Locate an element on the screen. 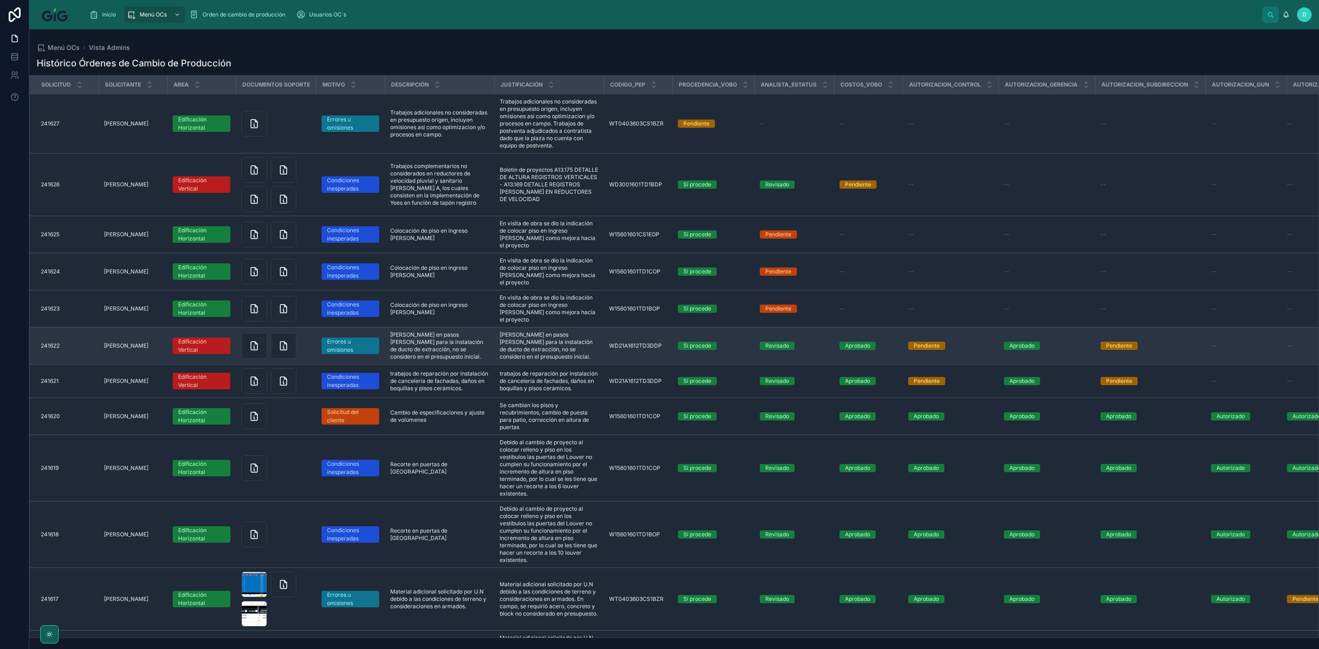 The image size is (1319, 649). a: Solicitud del cliente is located at coordinates (350, 416).